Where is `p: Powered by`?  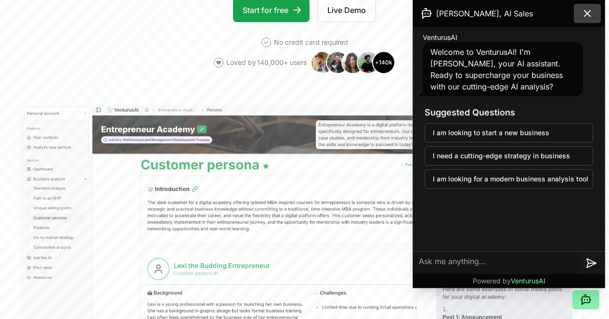 p: Powered by is located at coordinates (508, 281).